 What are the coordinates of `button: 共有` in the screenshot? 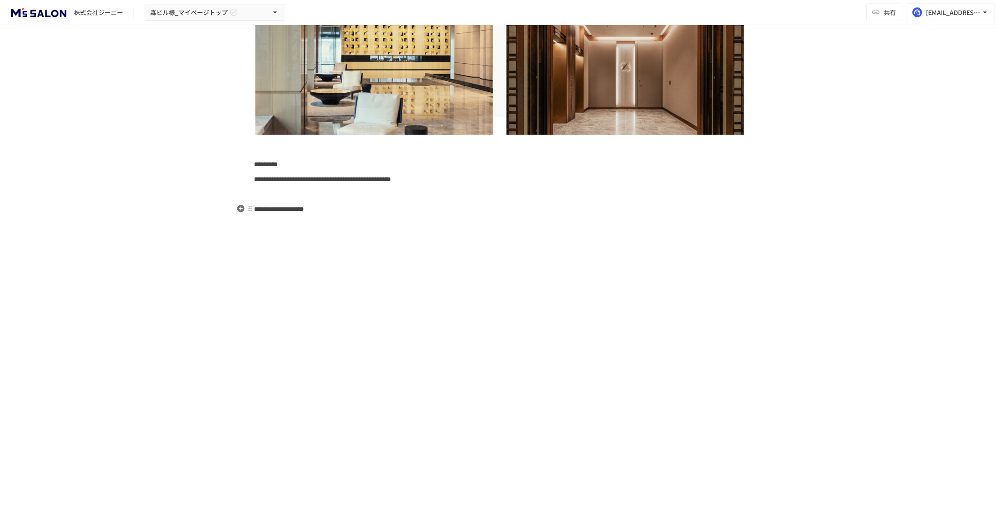 It's located at (884, 12).